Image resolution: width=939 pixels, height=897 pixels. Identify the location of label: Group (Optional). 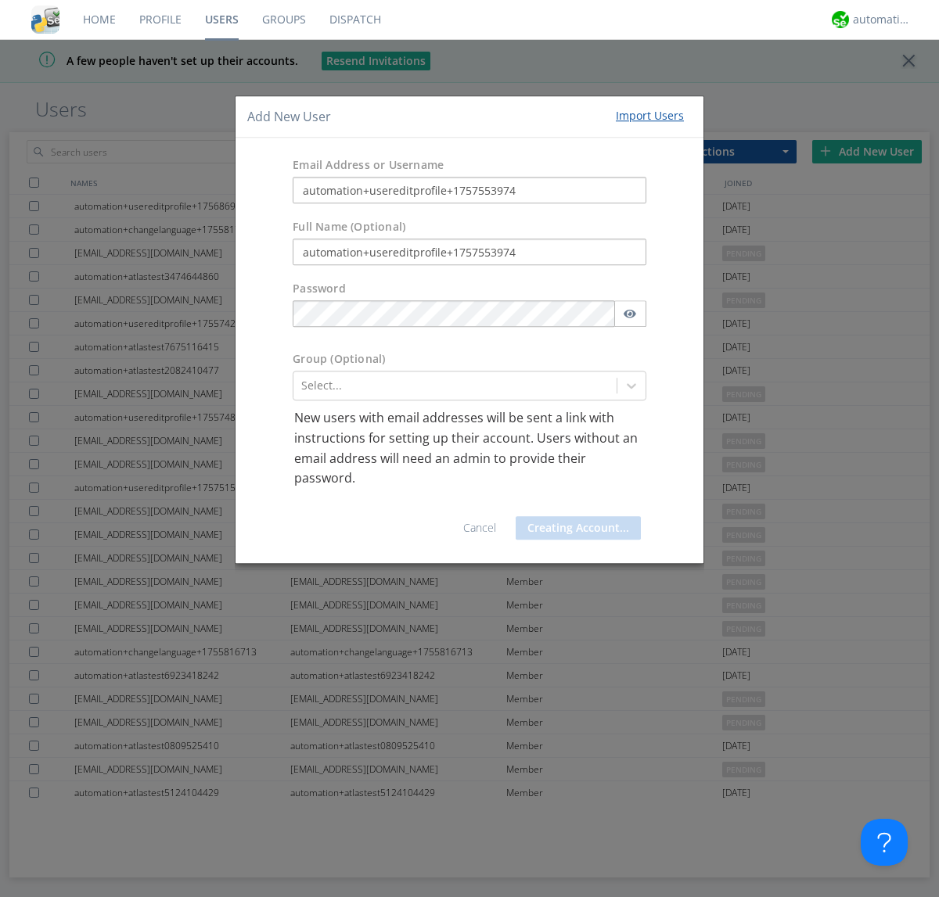
(339, 360).